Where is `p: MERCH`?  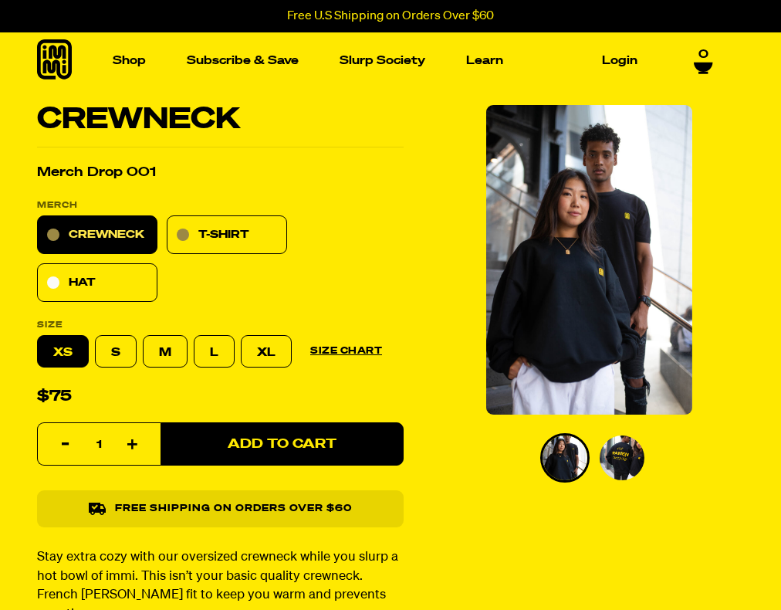
p: MERCH is located at coordinates (220, 205).